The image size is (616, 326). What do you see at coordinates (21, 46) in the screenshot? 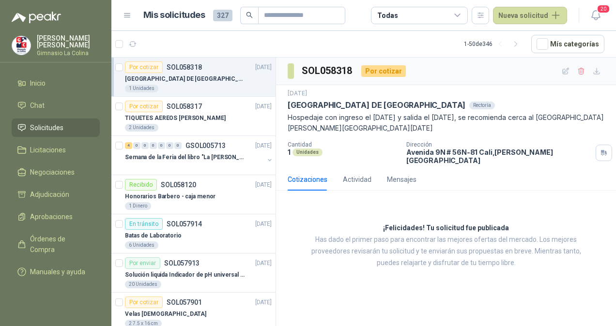
I see `img: Company Logo` at bounding box center [21, 46].